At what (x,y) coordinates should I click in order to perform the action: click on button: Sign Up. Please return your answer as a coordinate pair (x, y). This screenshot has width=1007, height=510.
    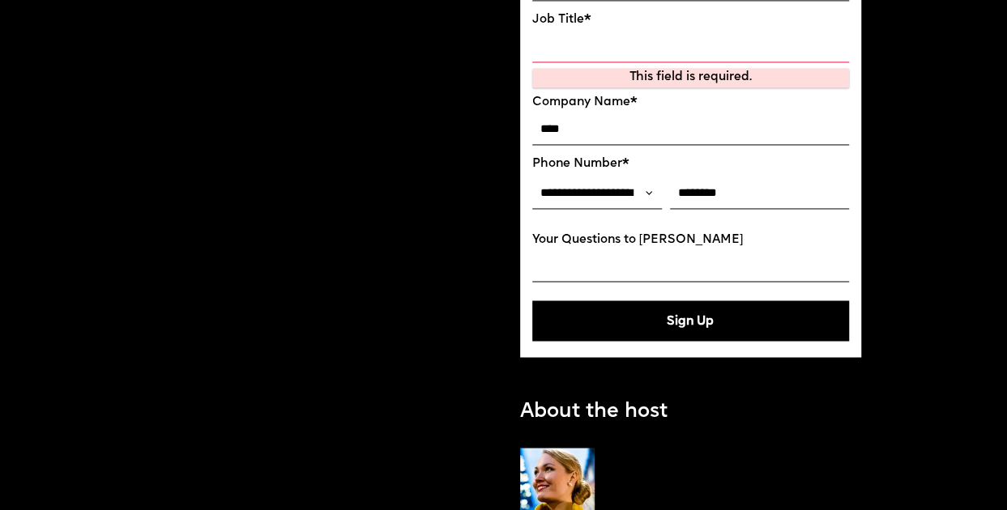
    Looking at the image, I should click on (691, 321).